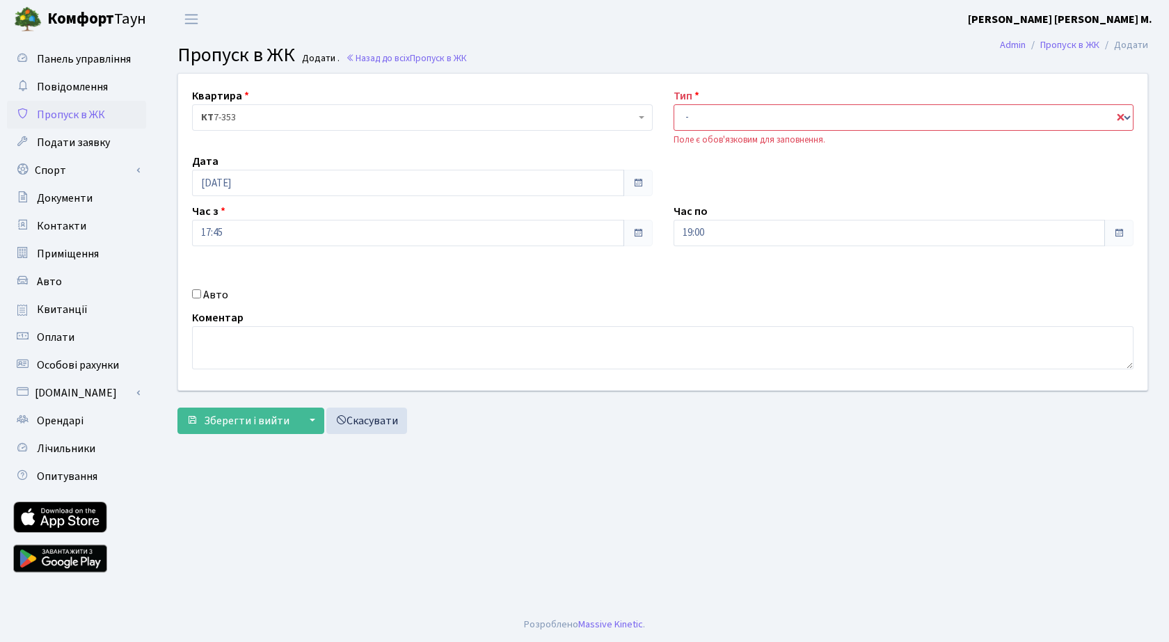 The width and height of the screenshot is (1169, 642). I want to click on a: Massive Kinetic, so click(610, 624).